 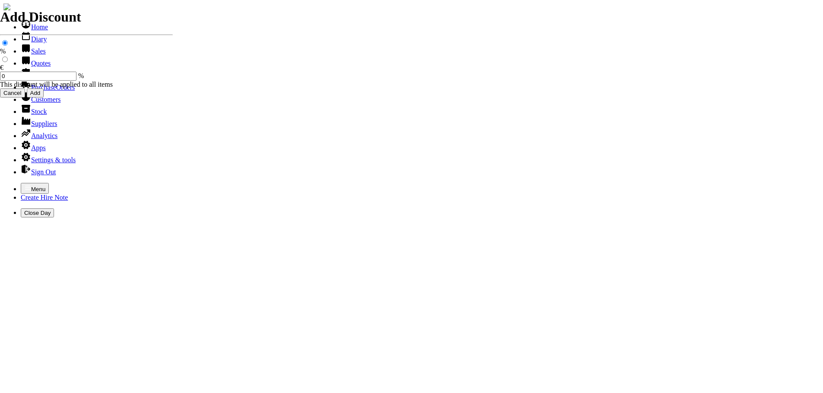 What do you see at coordinates (44, 197) in the screenshot?
I see `a: Create Hire Note` at bounding box center [44, 197].